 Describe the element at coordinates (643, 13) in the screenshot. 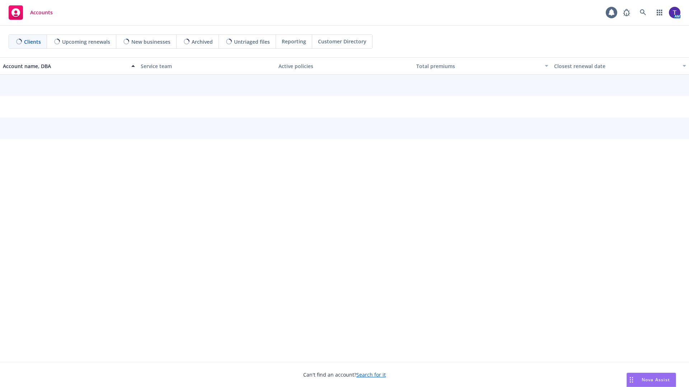

I see `a: Search` at that location.